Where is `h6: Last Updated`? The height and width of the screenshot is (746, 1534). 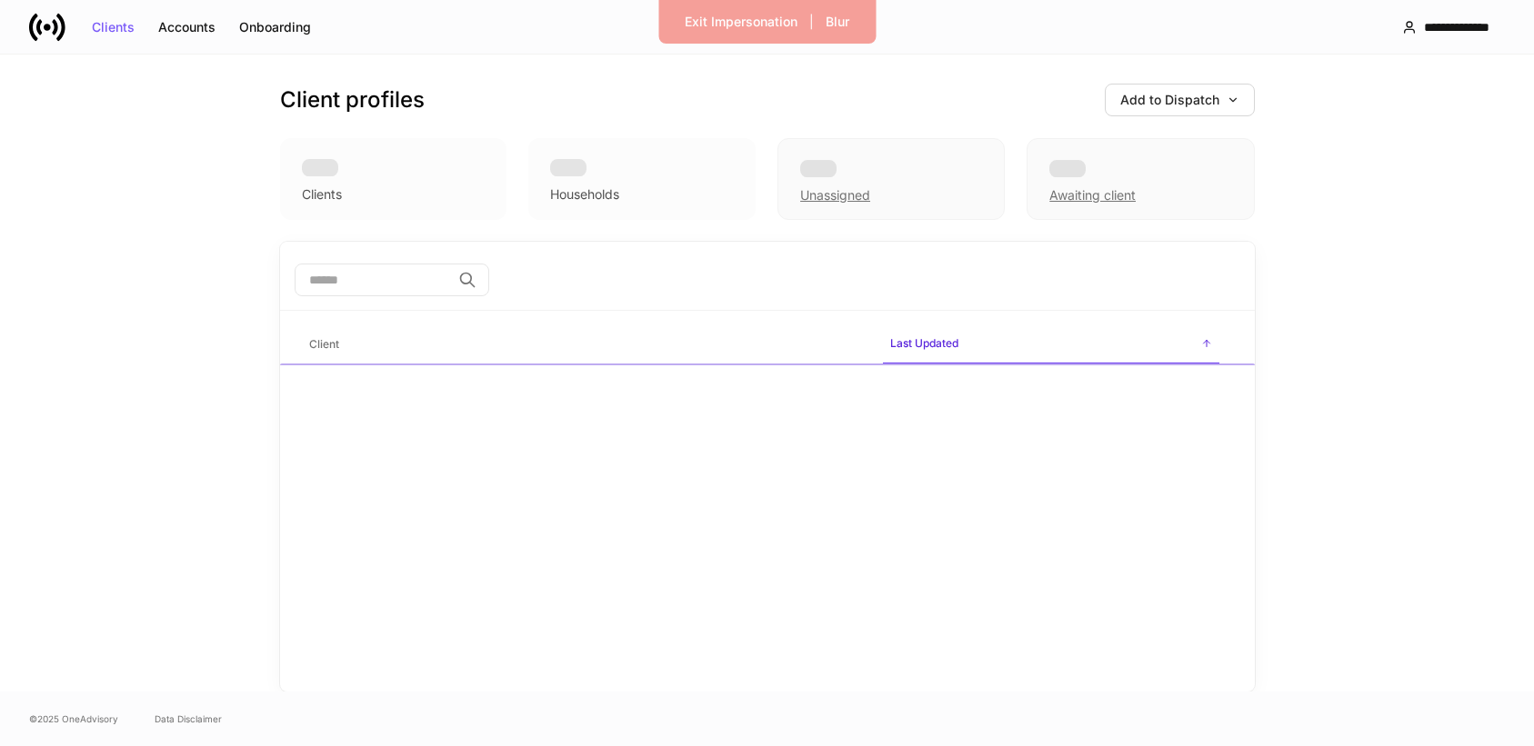
h6: Last Updated is located at coordinates (924, 343).